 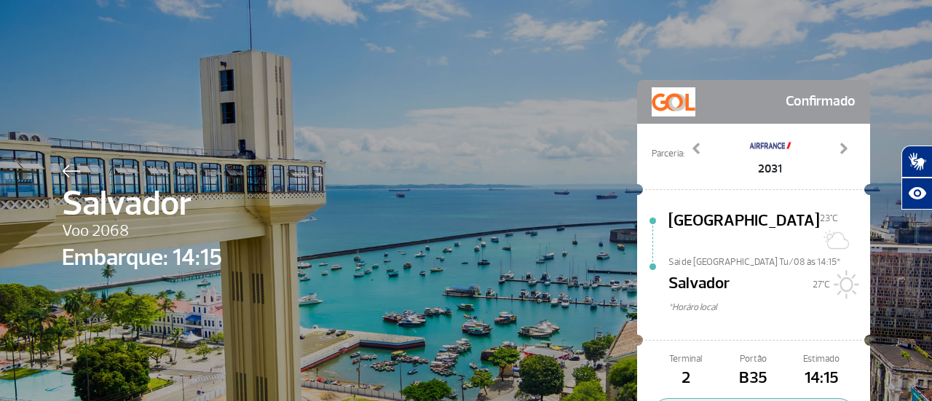 What do you see at coordinates (845, 285) in the screenshot?
I see `img: Sol` at bounding box center [845, 285].